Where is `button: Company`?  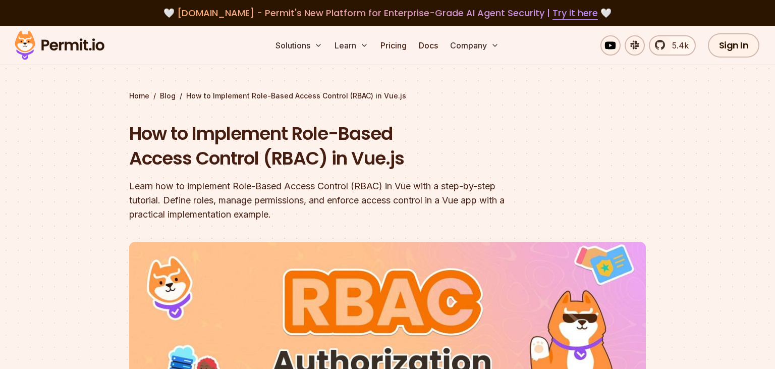
button: Company is located at coordinates (474, 45).